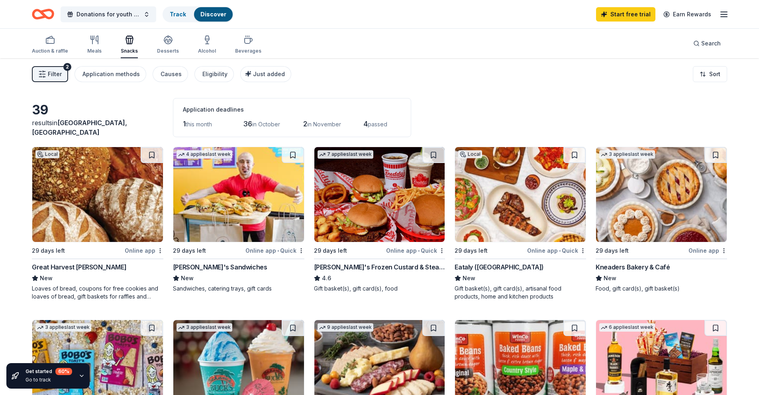 This screenshot has height=395, width=759. Describe the element at coordinates (207, 45) in the screenshot. I see `button: Alcohol` at that location.